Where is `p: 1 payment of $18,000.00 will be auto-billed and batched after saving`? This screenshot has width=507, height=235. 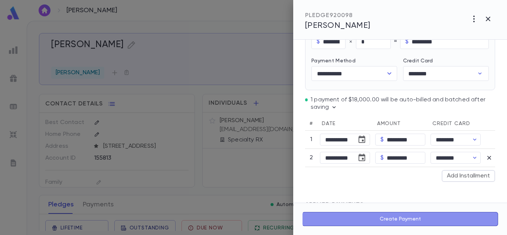
p: 1 payment of $18,000.00 will be auto-billed and batched after saving is located at coordinates (401, 103).